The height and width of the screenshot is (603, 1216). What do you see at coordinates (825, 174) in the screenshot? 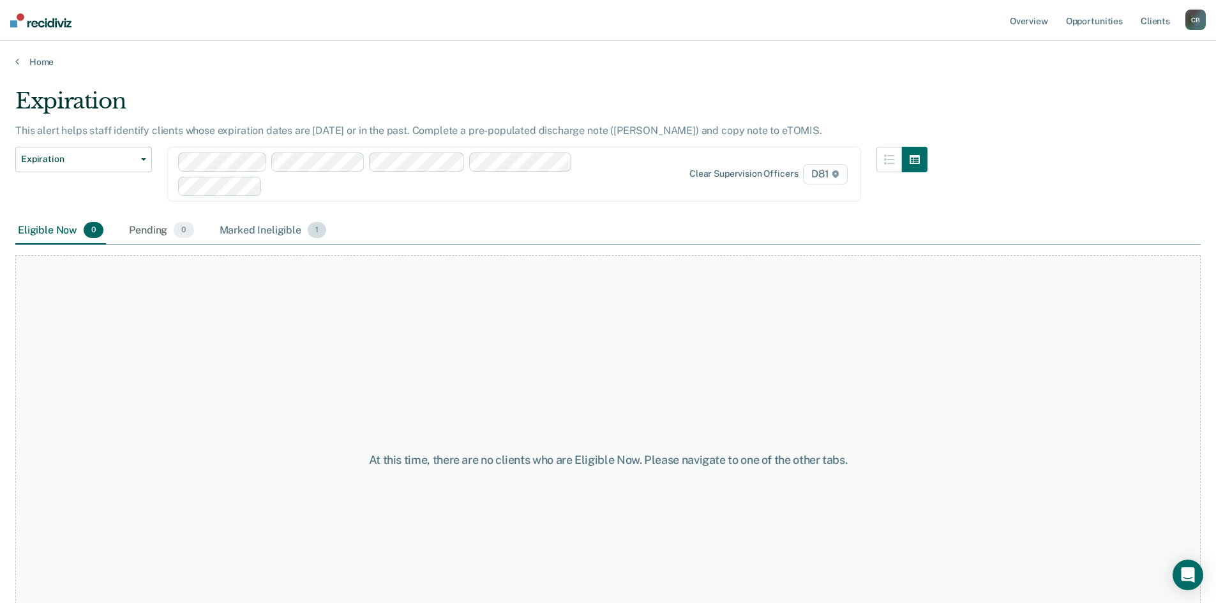
I see `span: D81` at bounding box center [825, 174].